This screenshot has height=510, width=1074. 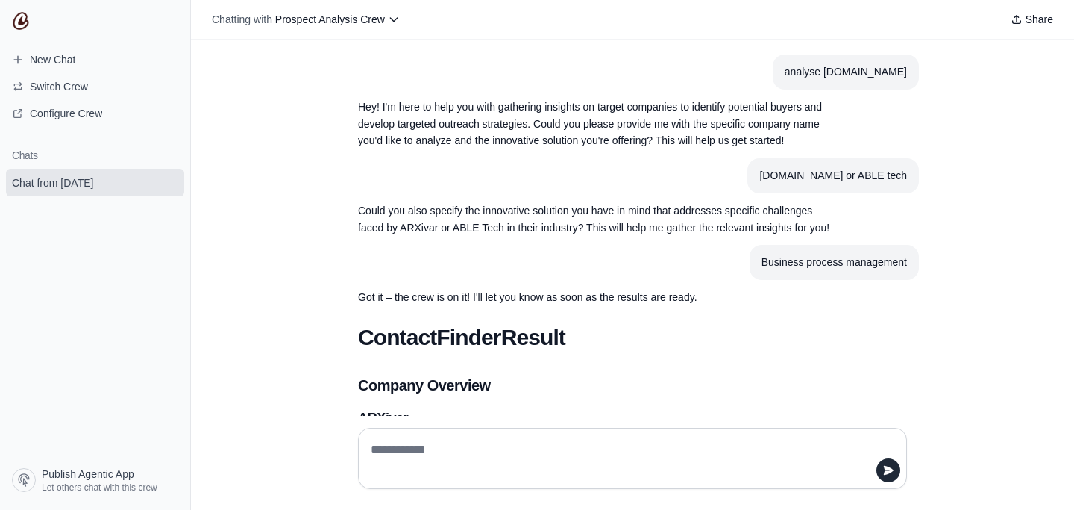 What do you see at coordinates (330, 19) in the screenshot?
I see `span: Prospect Analysis Crew` at bounding box center [330, 19].